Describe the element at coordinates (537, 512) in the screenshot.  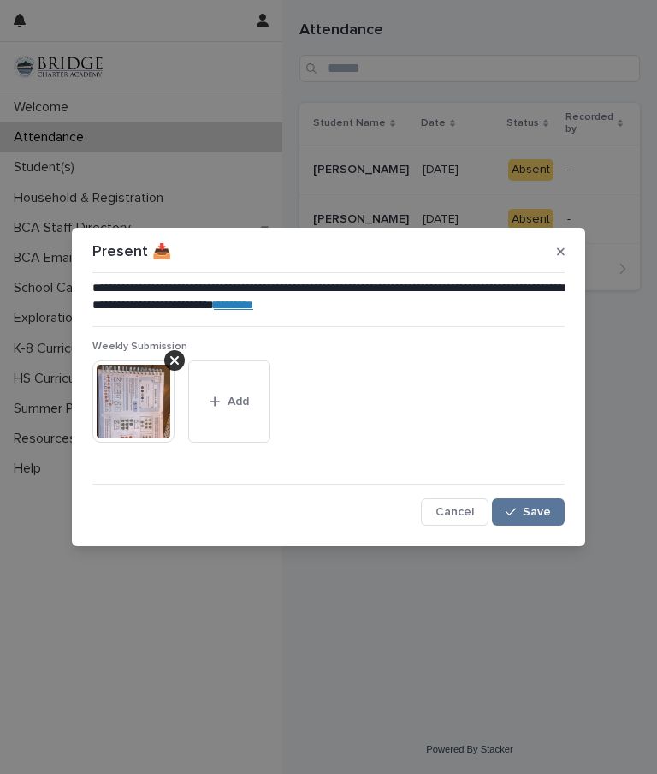
I see `span: Save` at that location.